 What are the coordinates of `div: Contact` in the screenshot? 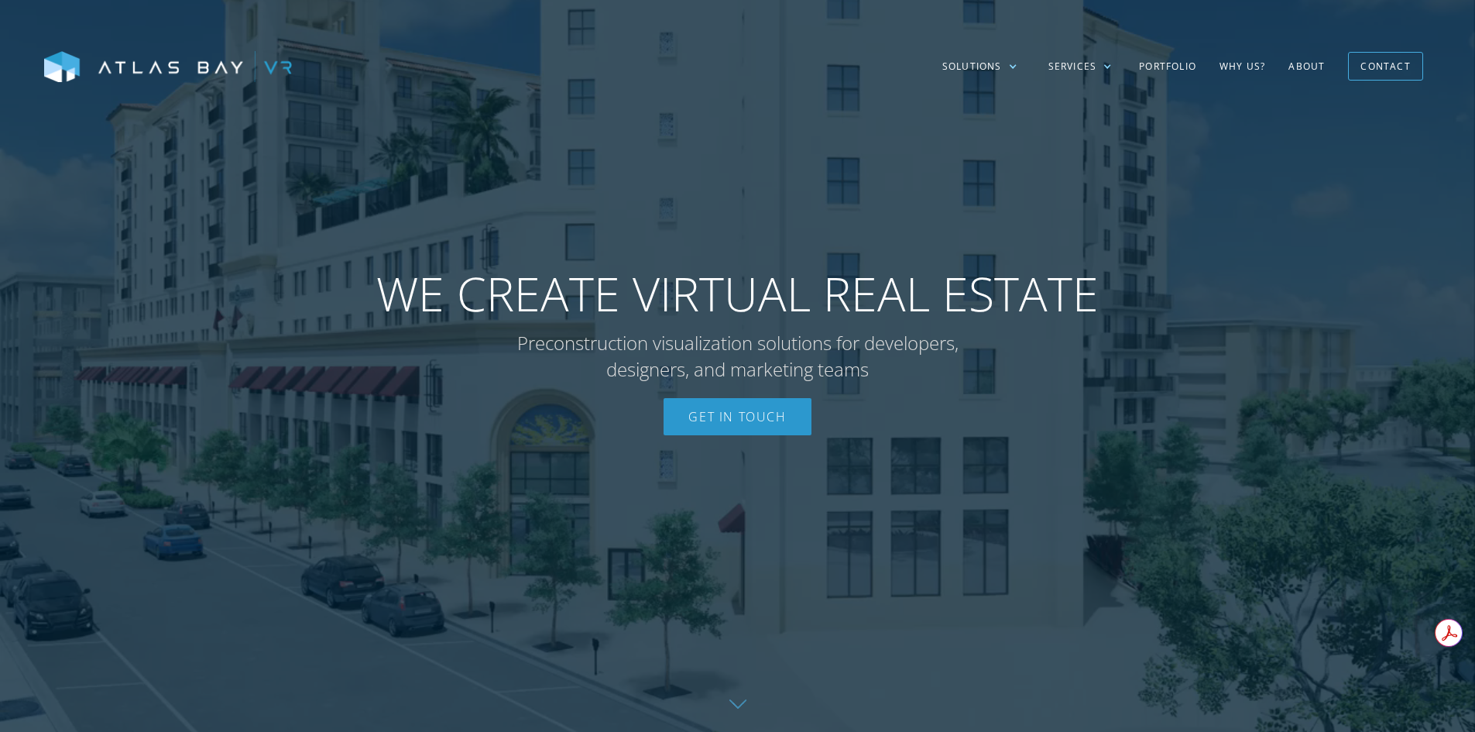 It's located at (1385, 66).